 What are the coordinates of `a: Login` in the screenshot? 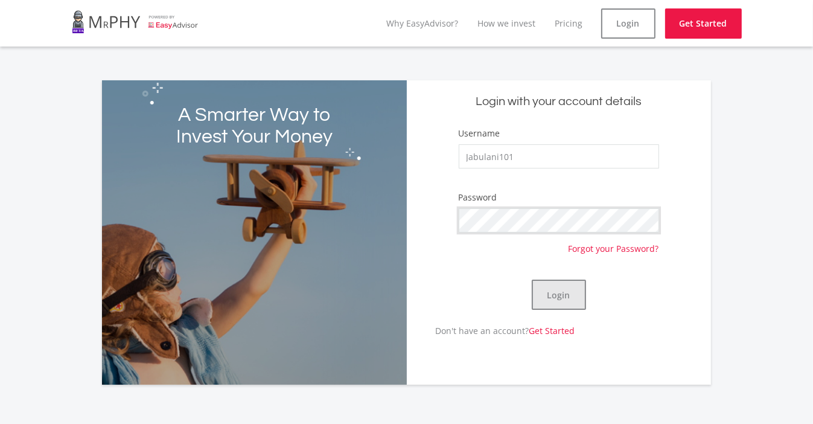 It's located at (628, 24).